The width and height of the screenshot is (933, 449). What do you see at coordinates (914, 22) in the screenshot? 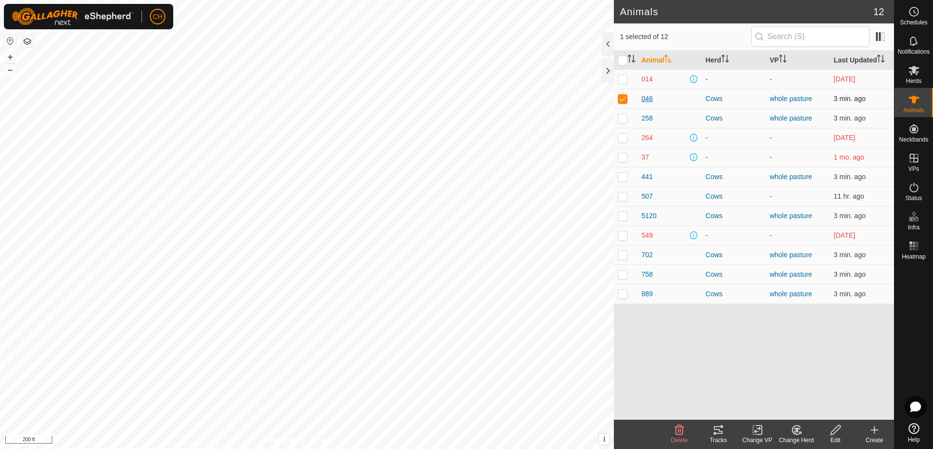
I see `span: Schedules` at bounding box center [914, 22].